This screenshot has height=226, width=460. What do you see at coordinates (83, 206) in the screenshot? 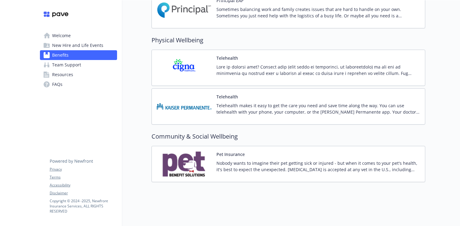
I see `p: Copyright © 2024 - 2025 , Newfront Insurance Services, ALL RIGHTS RESERVED` at bounding box center [83, 206].